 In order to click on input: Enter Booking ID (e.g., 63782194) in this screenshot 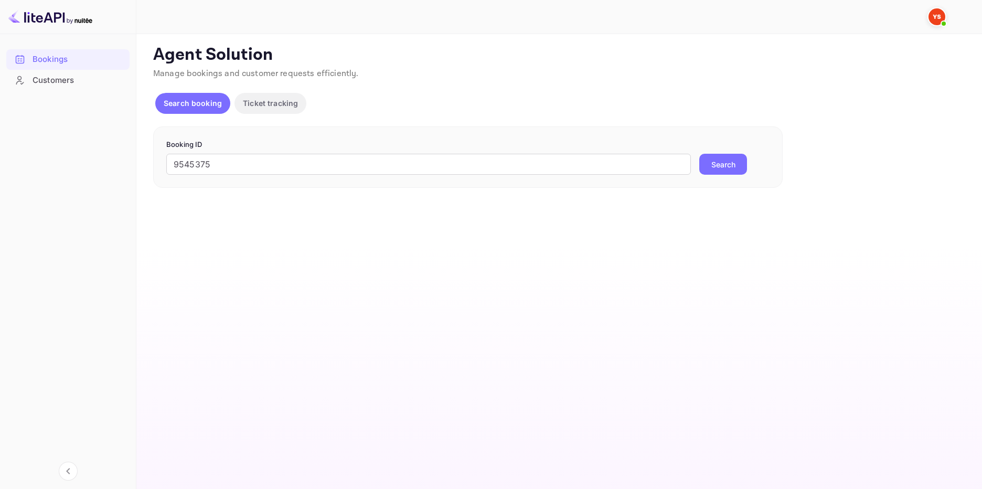, I will do `click(429, 164)`.